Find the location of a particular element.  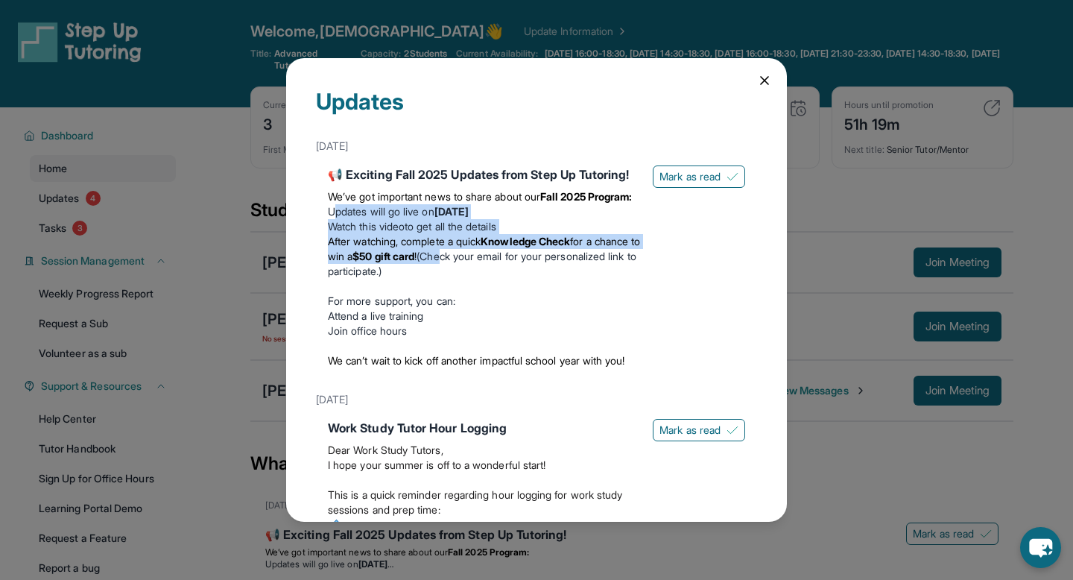

span: We can’t wait to kick off another impactful school year with you! is located at coordinates (476, 360).